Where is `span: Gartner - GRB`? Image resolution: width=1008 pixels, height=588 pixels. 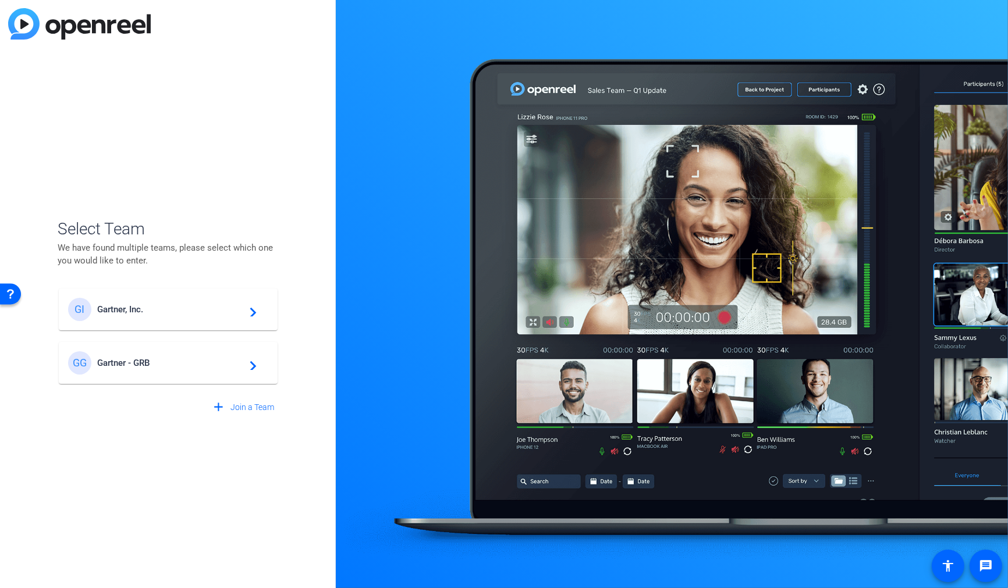
span: Gartner - GRB is located at coordinates (170, 363).